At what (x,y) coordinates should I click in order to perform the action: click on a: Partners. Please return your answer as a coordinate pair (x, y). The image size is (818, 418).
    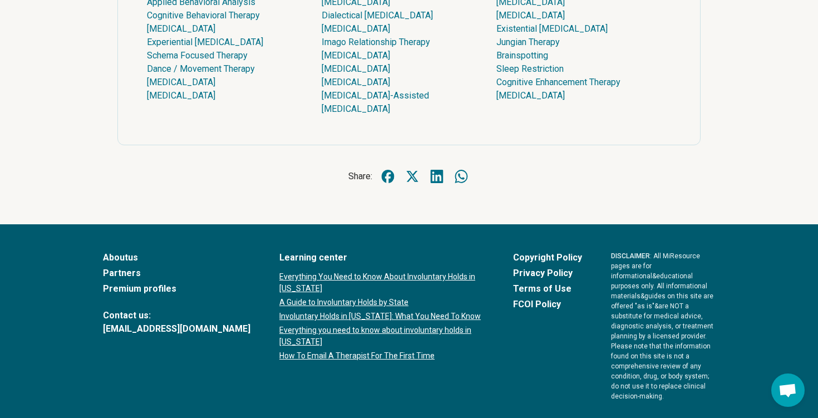
    Looking at the image, I should click on (176, 273).